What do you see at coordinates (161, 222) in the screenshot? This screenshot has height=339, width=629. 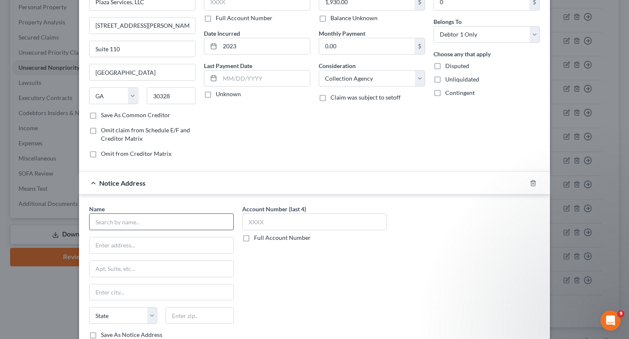 I see `input: Search by name...` at bounding box center [161, 222].